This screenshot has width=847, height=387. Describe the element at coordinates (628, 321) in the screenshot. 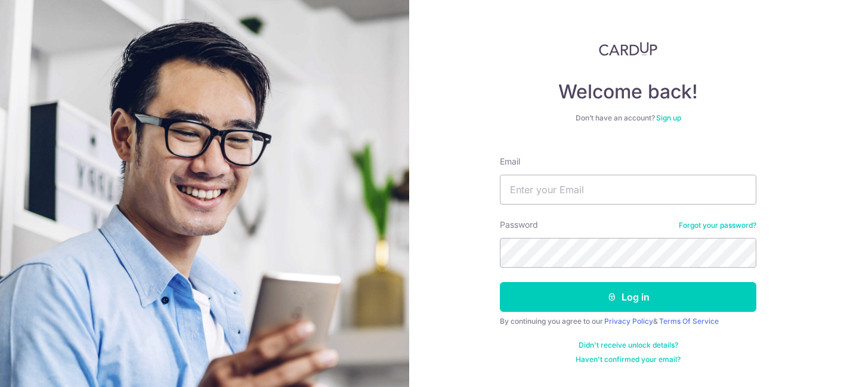

I see `div: By continuing you agree to our &` at that location.